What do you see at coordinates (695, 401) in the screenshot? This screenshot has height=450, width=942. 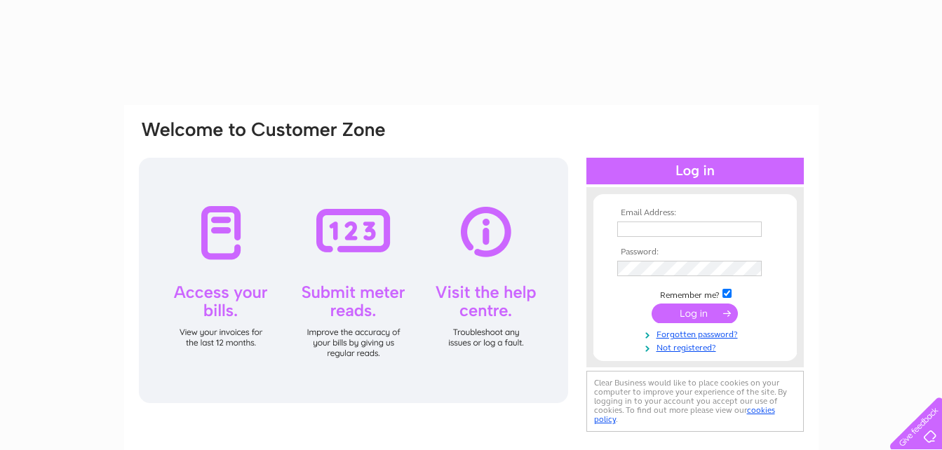 I see `div: Clear Business would like to place cookies on your computer to improve your experience of the sit...` at bounding box center [695, 401].